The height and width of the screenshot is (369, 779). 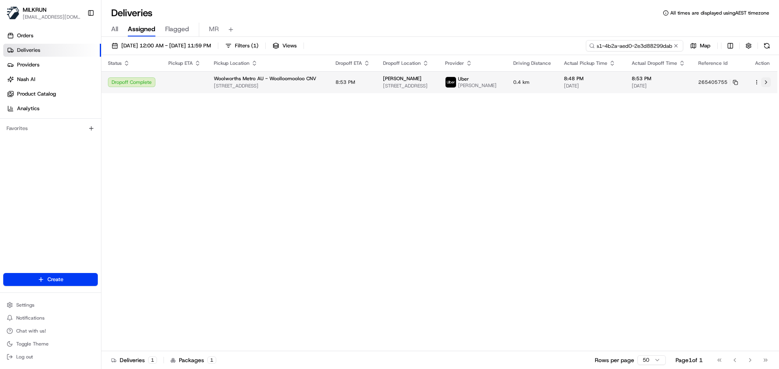 I want to click on button: Map, so click(x=700, y=46).